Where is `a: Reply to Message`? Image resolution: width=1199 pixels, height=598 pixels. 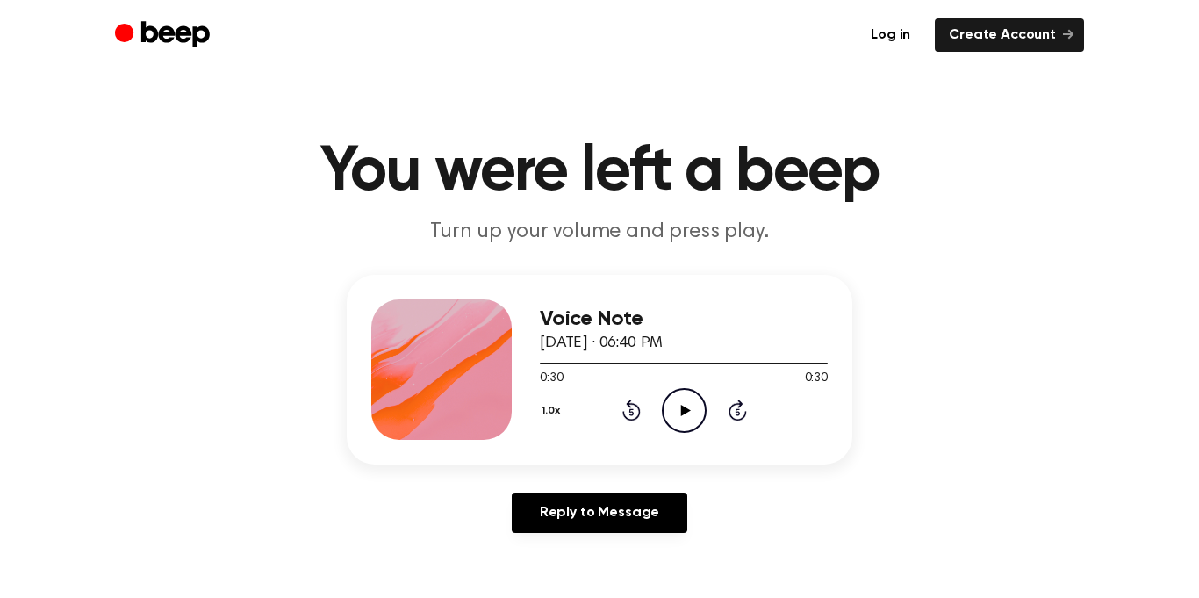 a: Reply to Message is located at coordinates (599, 513).